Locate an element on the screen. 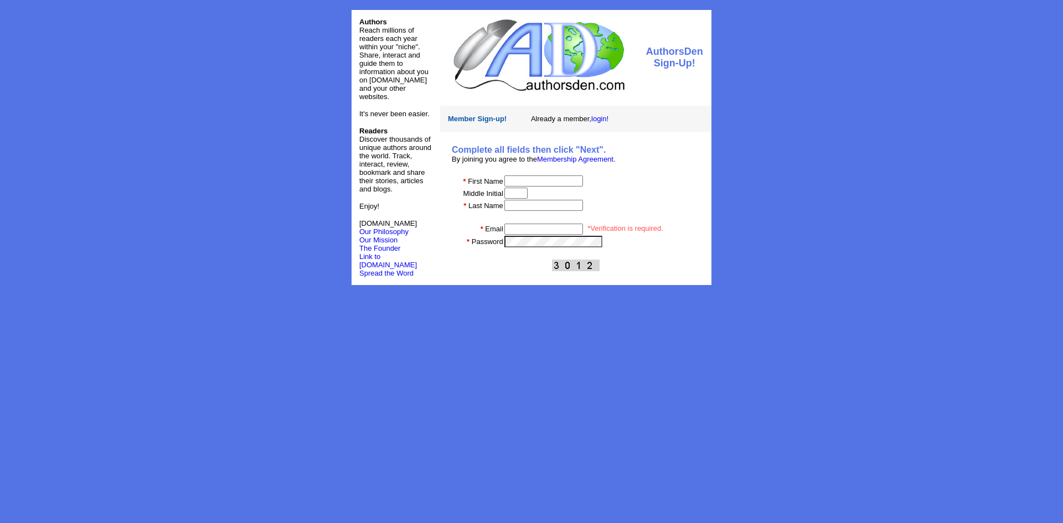 This screenshot has width=1063, height=523. img: logo.jpg is located at coordinates (538, 55).